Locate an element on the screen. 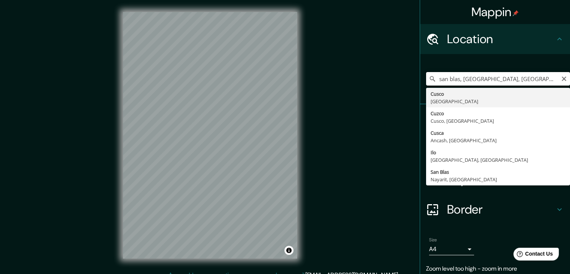 This screenshot has height=274, width=570. div: San Blas is located at coordinates (498, 172).